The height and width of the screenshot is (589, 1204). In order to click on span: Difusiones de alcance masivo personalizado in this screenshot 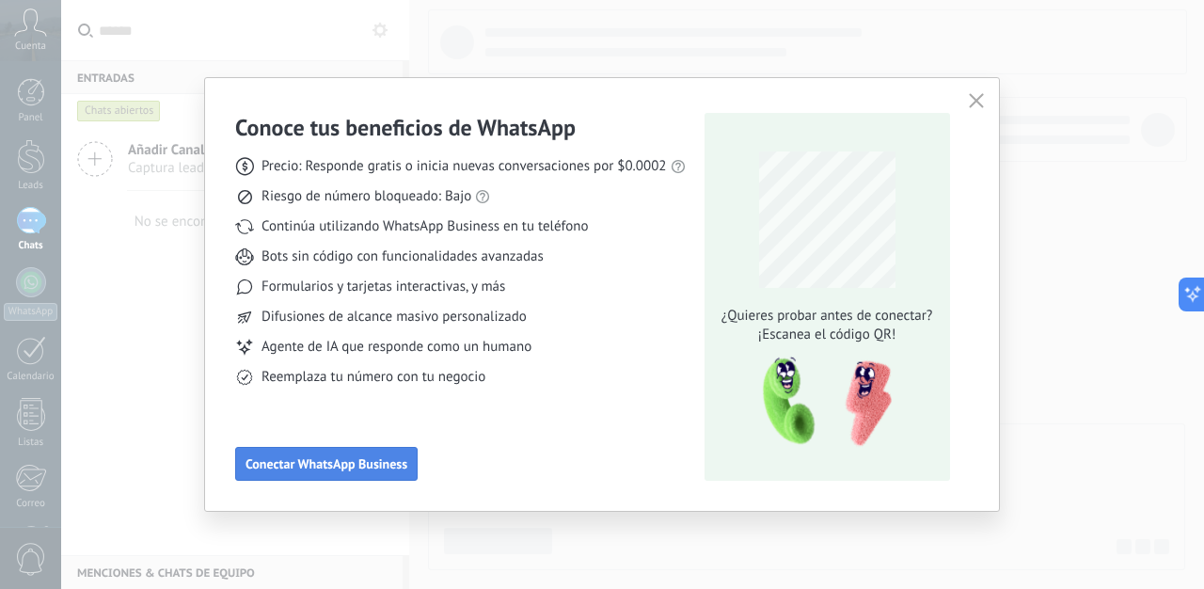, I will do `click(394, 317)`.